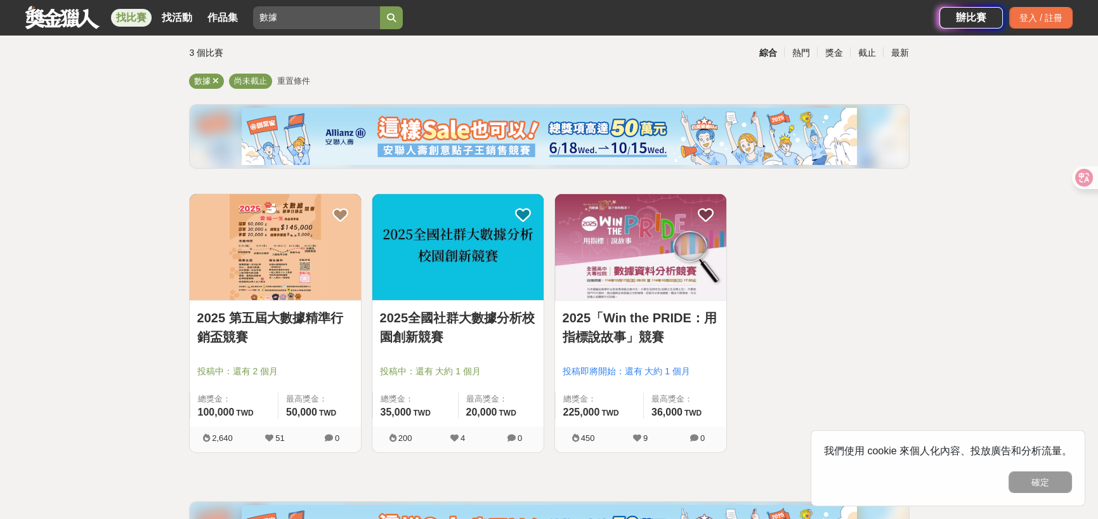  I want to click on span: 225,000, so click(582, 412).